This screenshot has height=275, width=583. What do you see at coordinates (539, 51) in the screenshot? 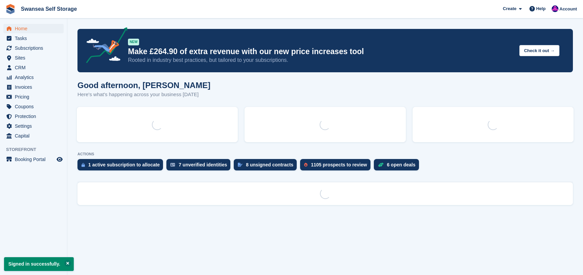
I see `button: Check it out →` at bounding box center [539, 51].